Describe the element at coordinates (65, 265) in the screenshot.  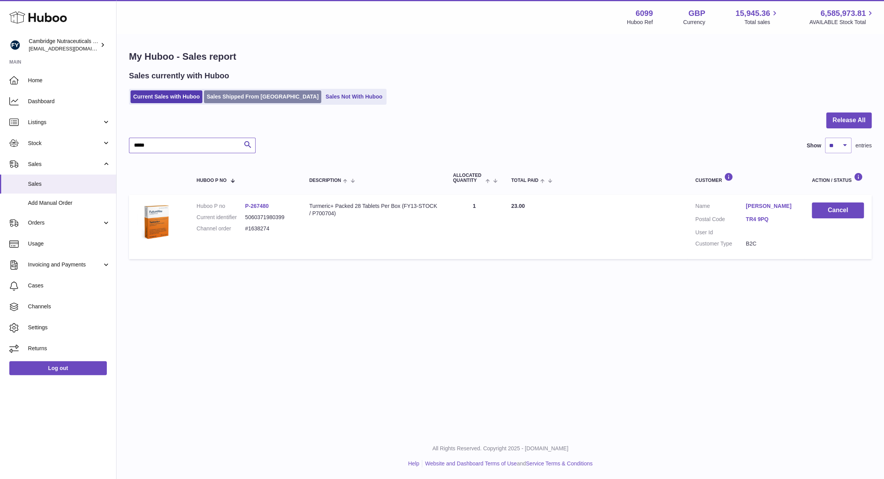
I see `span: Invoicing and Payments` at that location.